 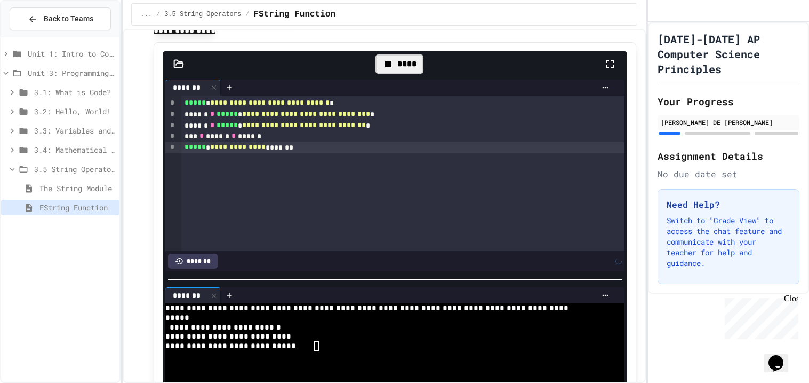 I want to click on span: Unit 3: Programming with Python, so click(x=71, y=73).